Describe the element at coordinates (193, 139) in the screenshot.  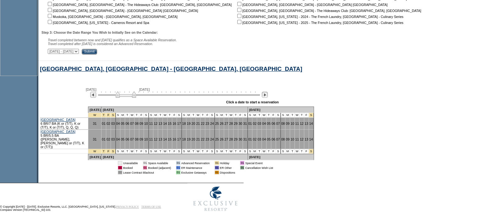
I see `a: 20` at that location.